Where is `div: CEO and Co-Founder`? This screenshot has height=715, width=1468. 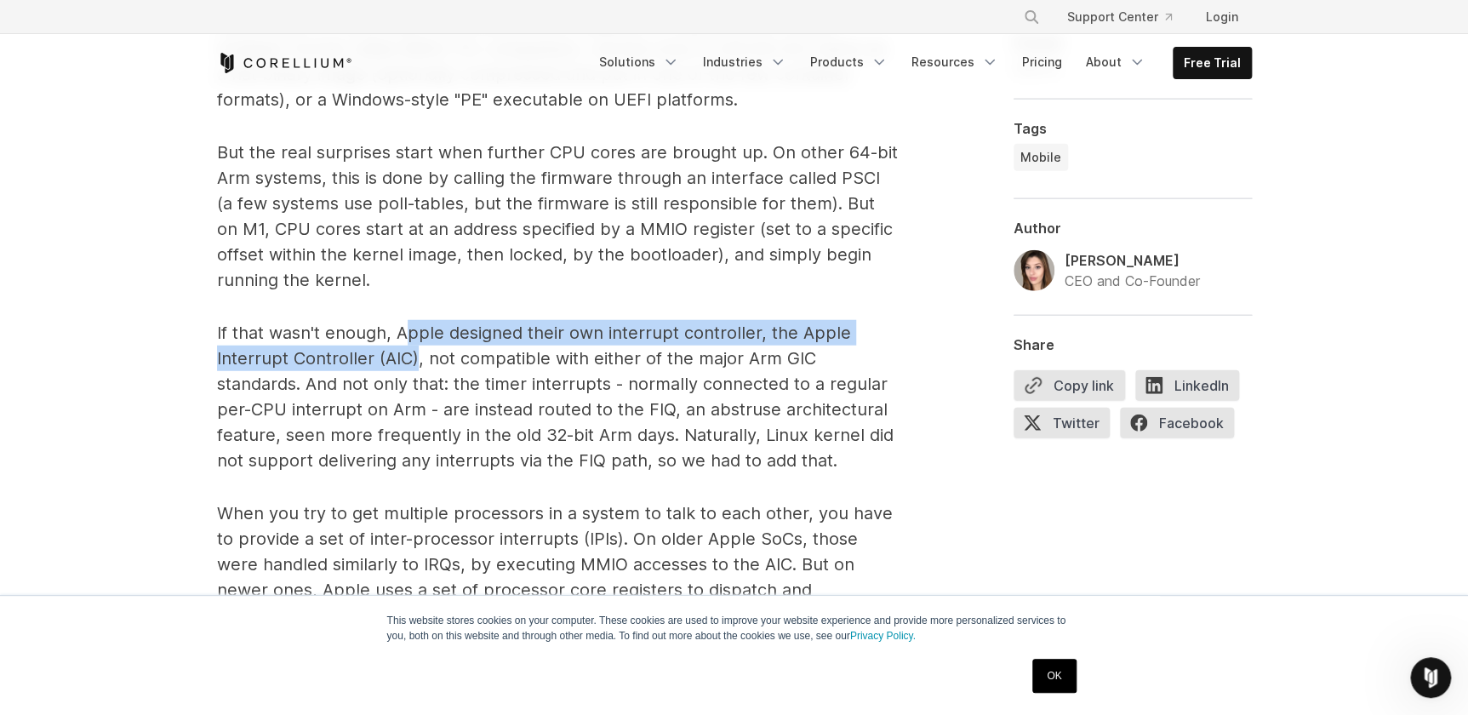
div: CEO and Co-Founder is located at coordinates (1132, 281).